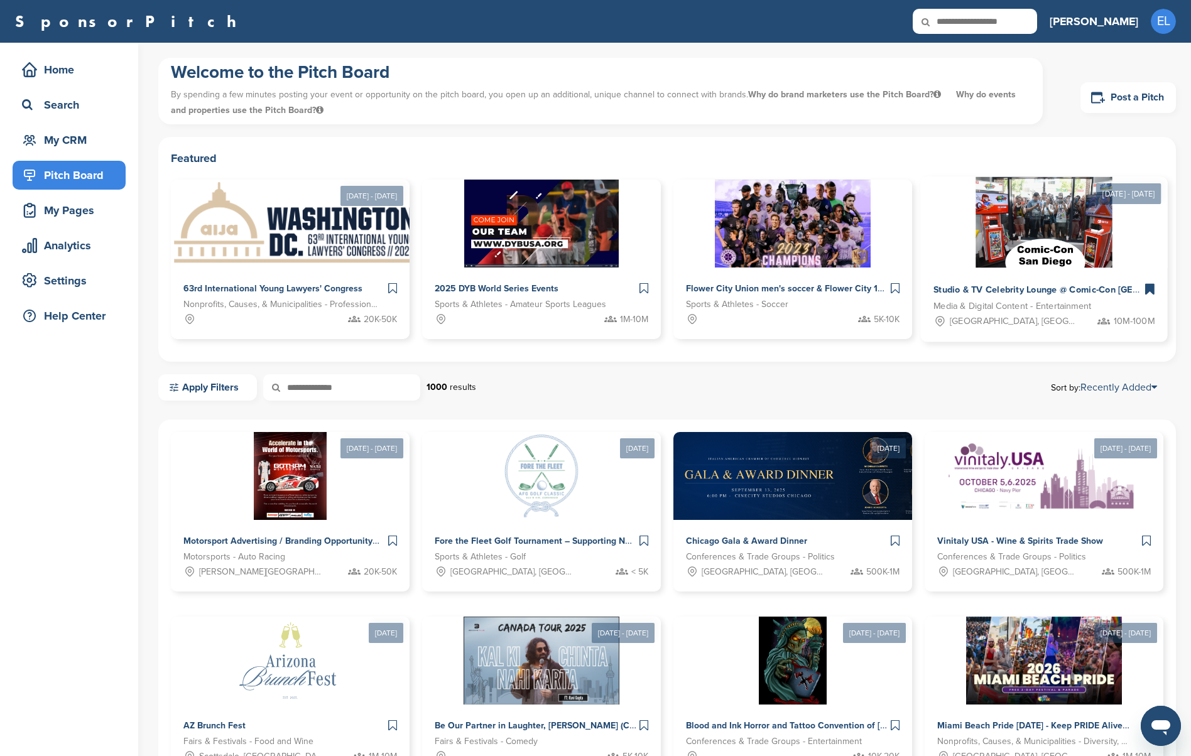 This screenshot has height=756, width=1191. What do you see at coordinates (278, 541) in the screenshot?
I see `span: Motorsport Advertising / Branding Opportunity` at bounding box center [278, 541].